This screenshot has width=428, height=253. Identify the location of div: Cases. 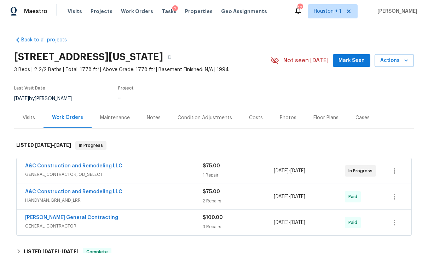
(363, 118).